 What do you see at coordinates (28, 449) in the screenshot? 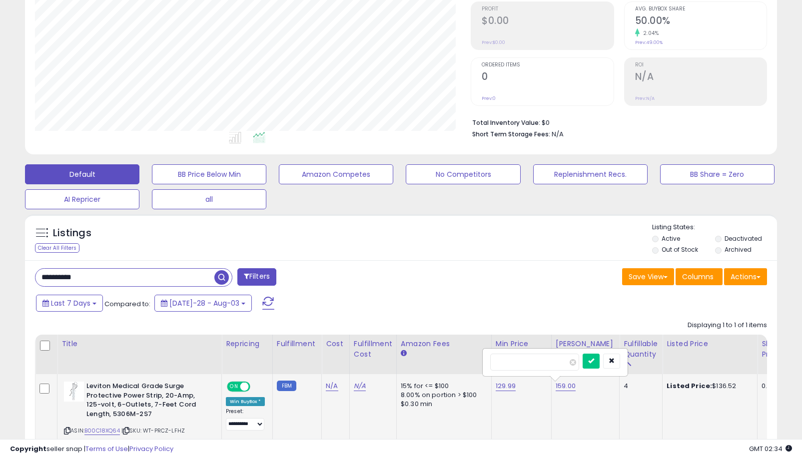
I see `strong: Copyright` at bounding box center [28, 449].